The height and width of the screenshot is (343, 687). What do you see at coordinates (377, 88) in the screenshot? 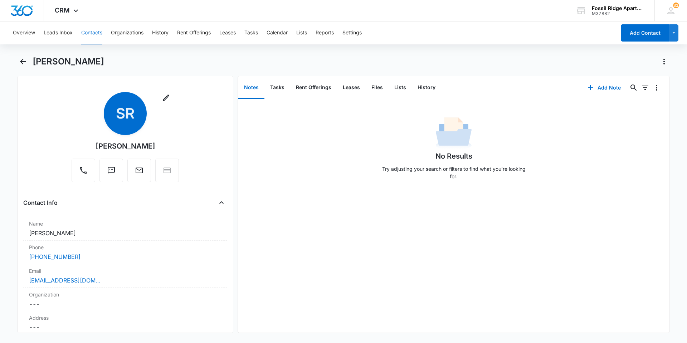
I see `button: Files` at bounding box center [377, 88].